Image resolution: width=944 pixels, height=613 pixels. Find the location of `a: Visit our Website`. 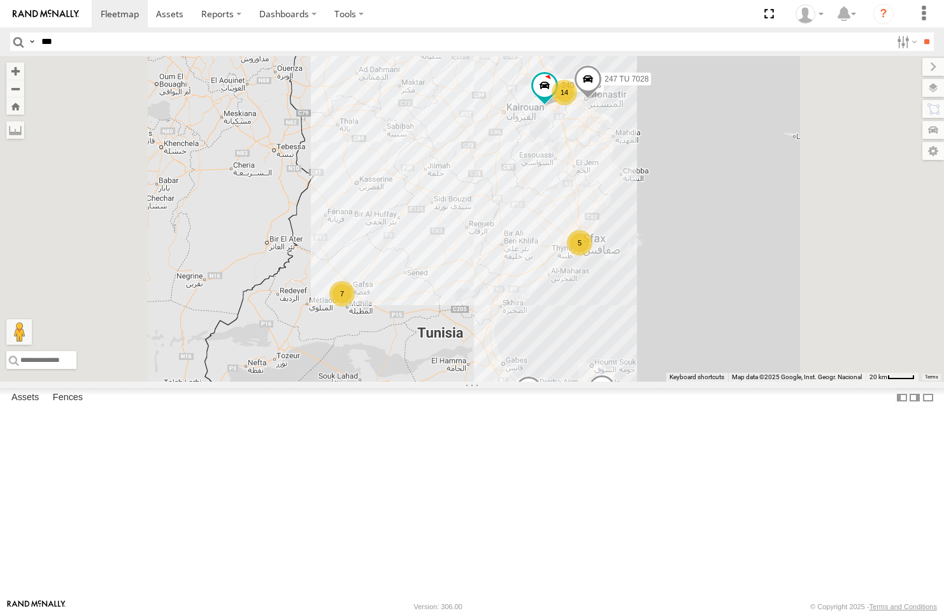

a: Visit our Website is located at coordinates (36, 606).